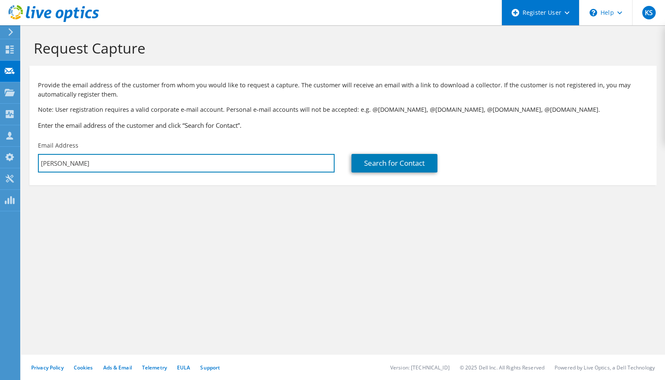 This screenshot has height=380, width=665. Describe the element at coordinates (83, 367) in the screenshot. I see `a: Cookies` at that location.